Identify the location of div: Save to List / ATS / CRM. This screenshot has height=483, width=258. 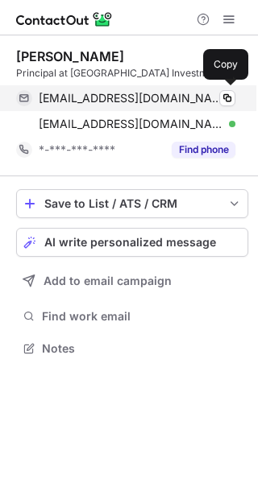
(132, 204).